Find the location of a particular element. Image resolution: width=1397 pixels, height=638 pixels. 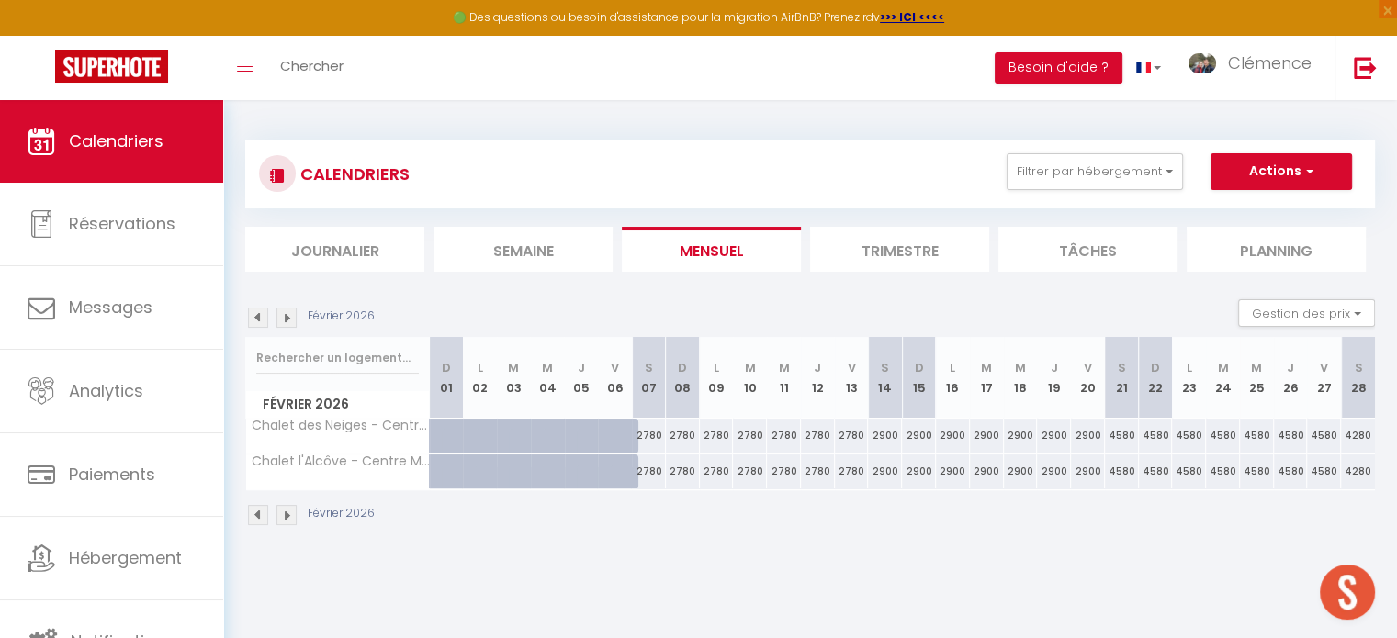

li: Tâches is located at coordinates (1088, 249).